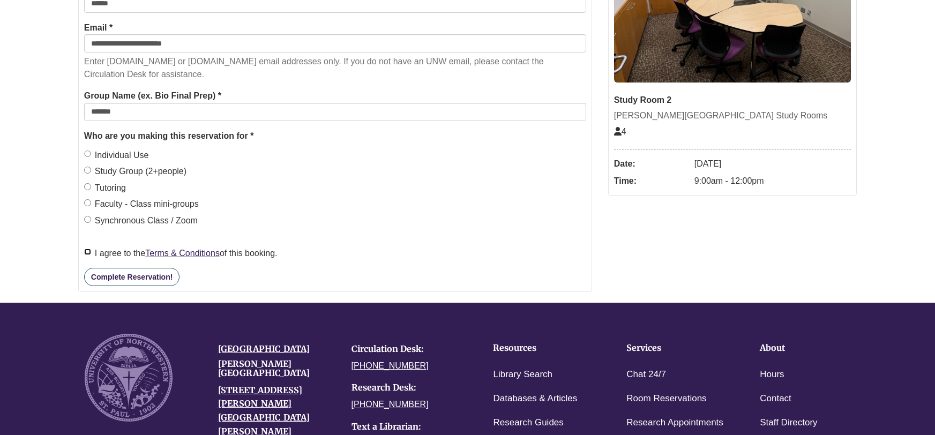  Describe the element at coordinates (87, 154) in the screenshot. I see `input: Individual Use` at that location.